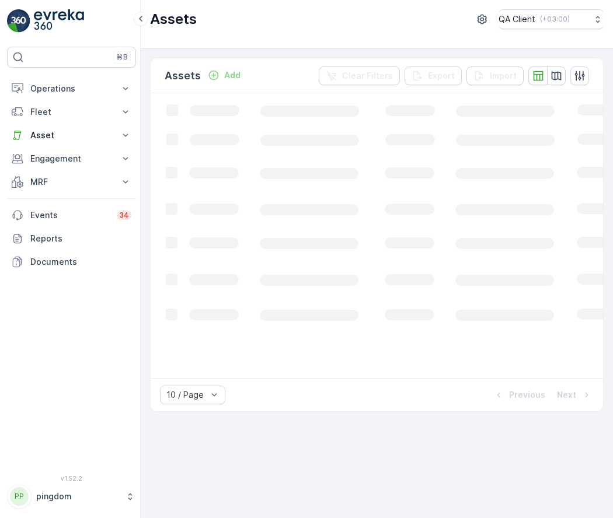 The image size is (613, 518). I want to click on button: Asset, so click(71, 135).